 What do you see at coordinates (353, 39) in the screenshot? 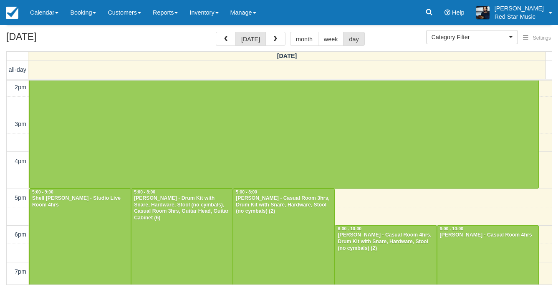
I see `button: day` at bounding box center [353, 39].